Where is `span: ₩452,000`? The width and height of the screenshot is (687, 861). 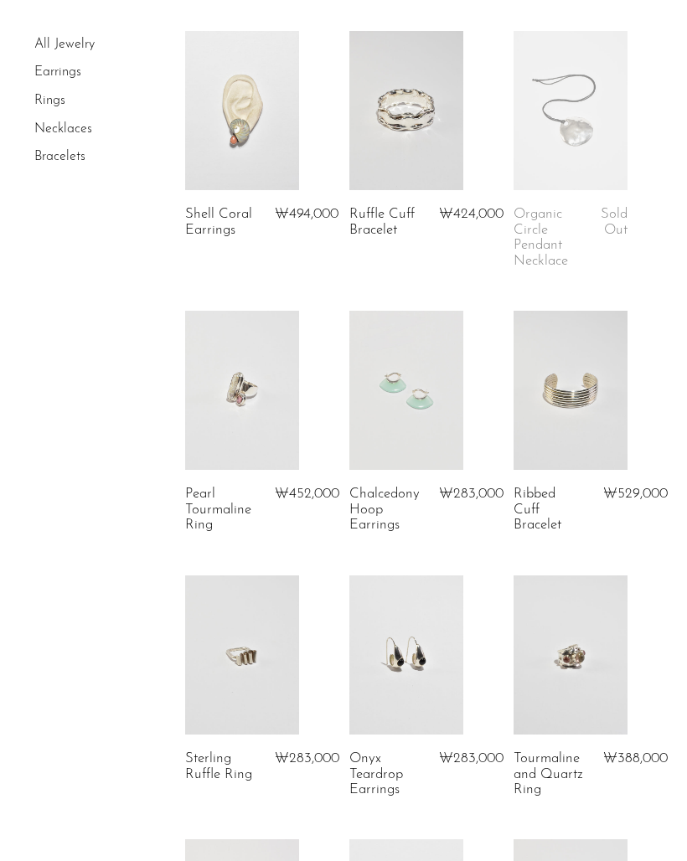 span: ₩452,000 is located at coordinates (307, 494).